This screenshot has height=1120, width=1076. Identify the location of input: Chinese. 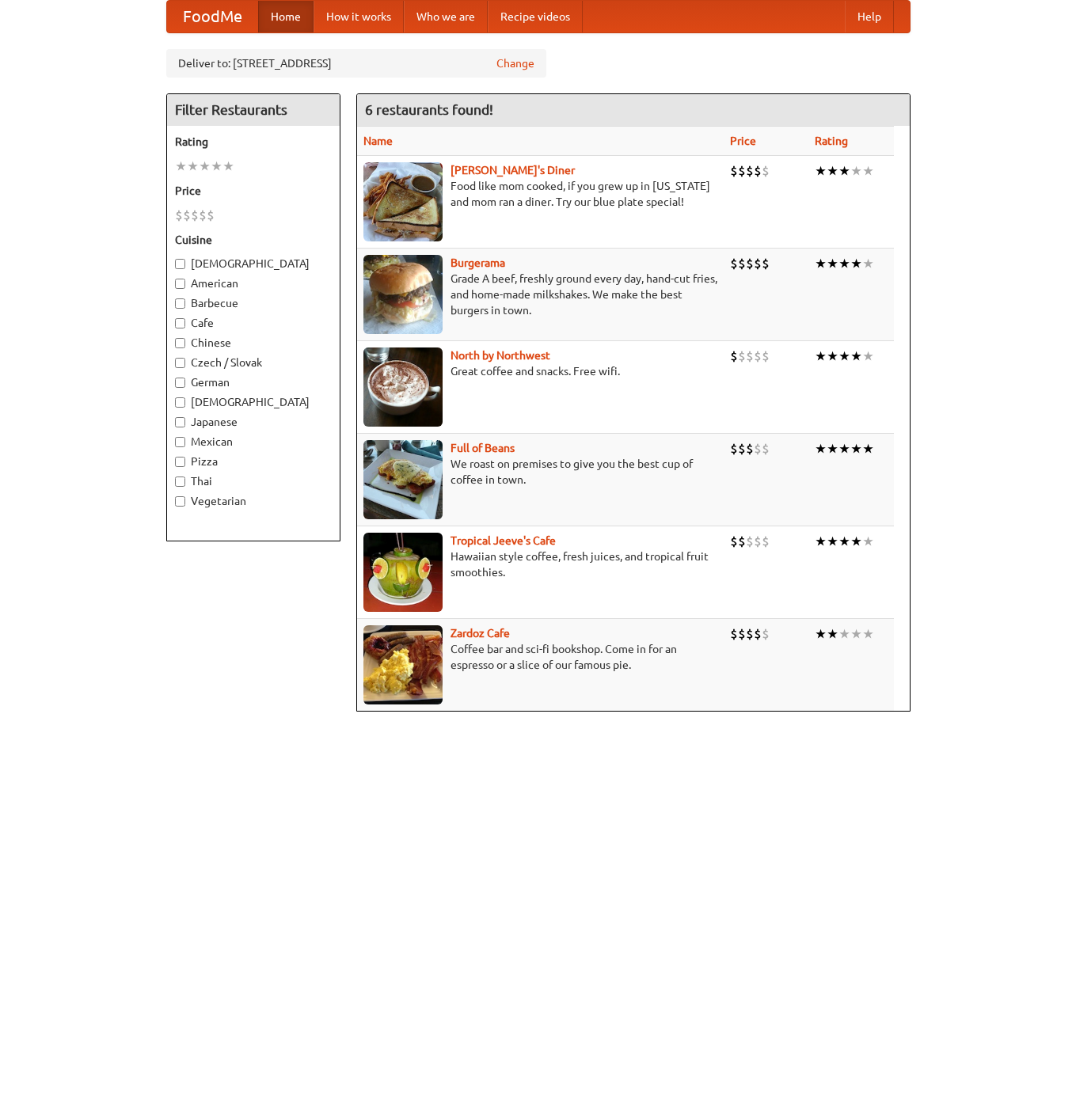
(180, 343).